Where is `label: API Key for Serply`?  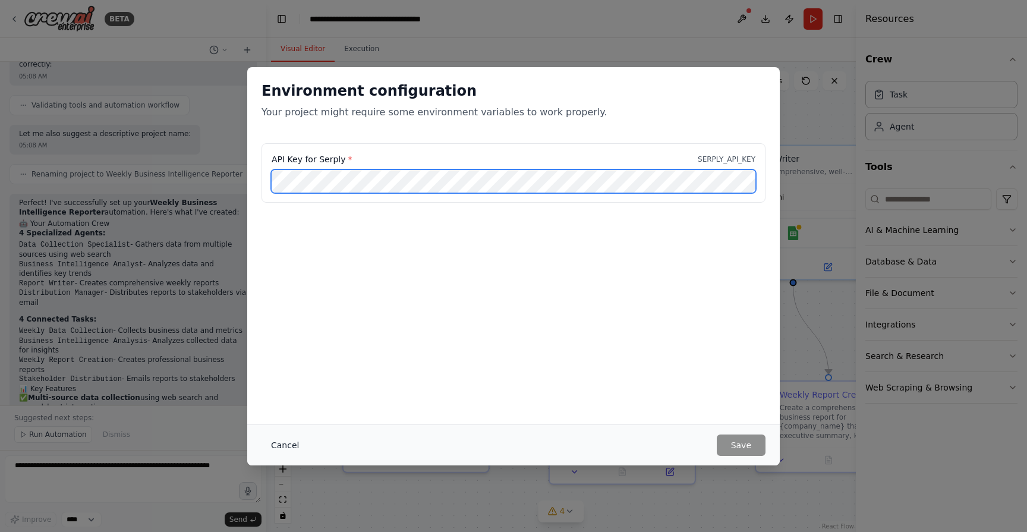 label: API Key for Serply is located at coordinates (311, 159).